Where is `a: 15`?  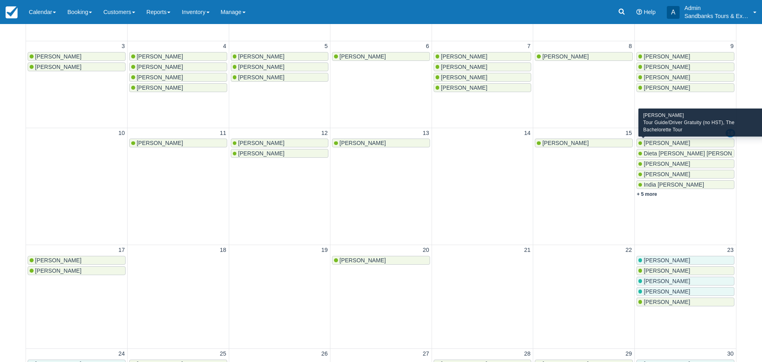
a: 15 is located at coordinates (629, 133).